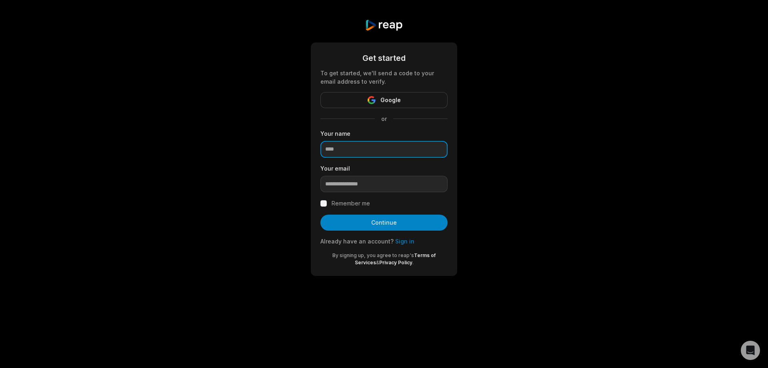 The width and height of the screenshot is (768, 368). What do you see at coordinates (384, 58) in the screenshot?
I see `div: Get started` at bounding box center [384, 58].